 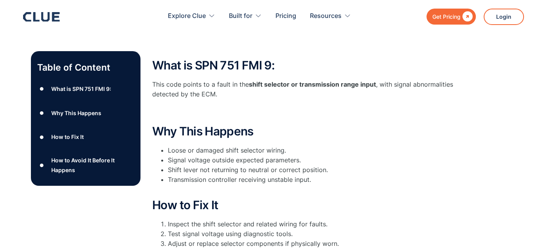 I want to click on a: Pricing, so click(x=285, y=16).